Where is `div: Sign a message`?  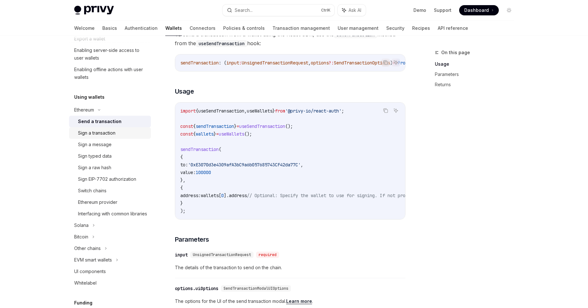 div: Sign a message is located at coordinates (95, 144).